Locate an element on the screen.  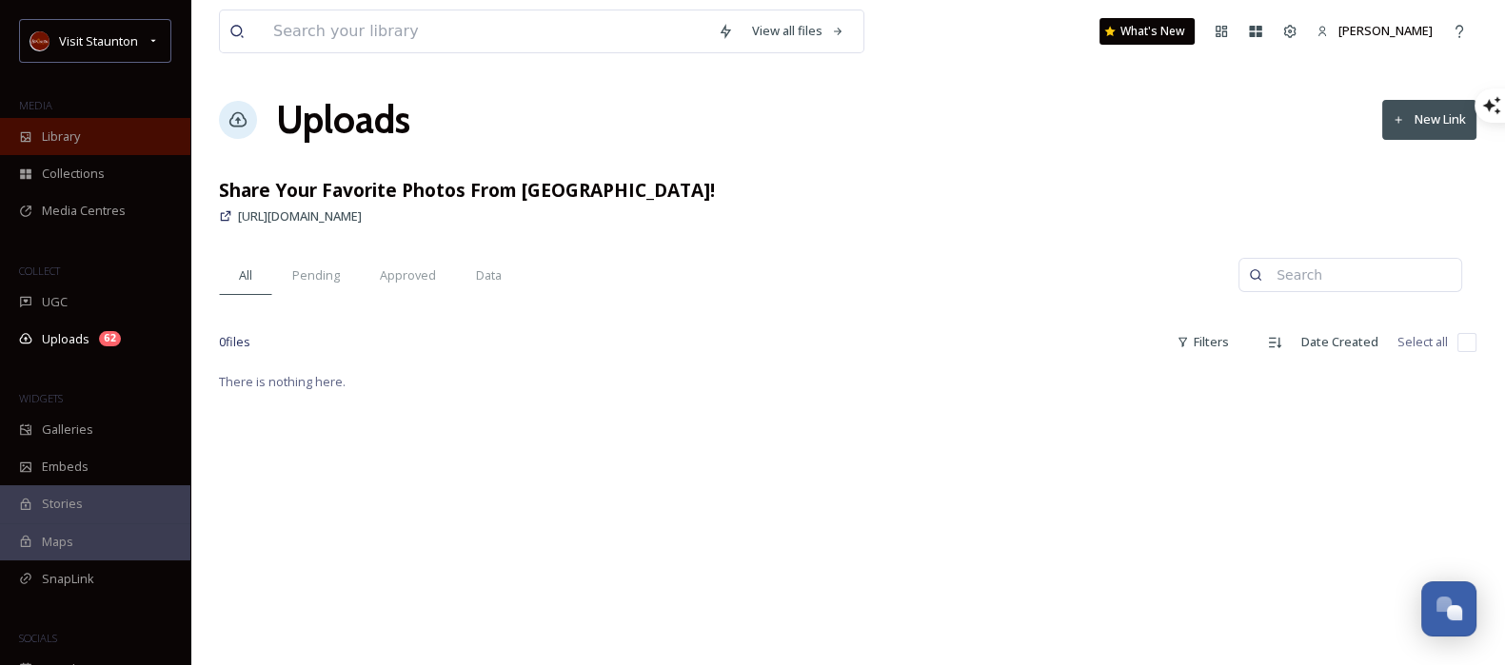
span: Approved is located at coordinates (407, 275).